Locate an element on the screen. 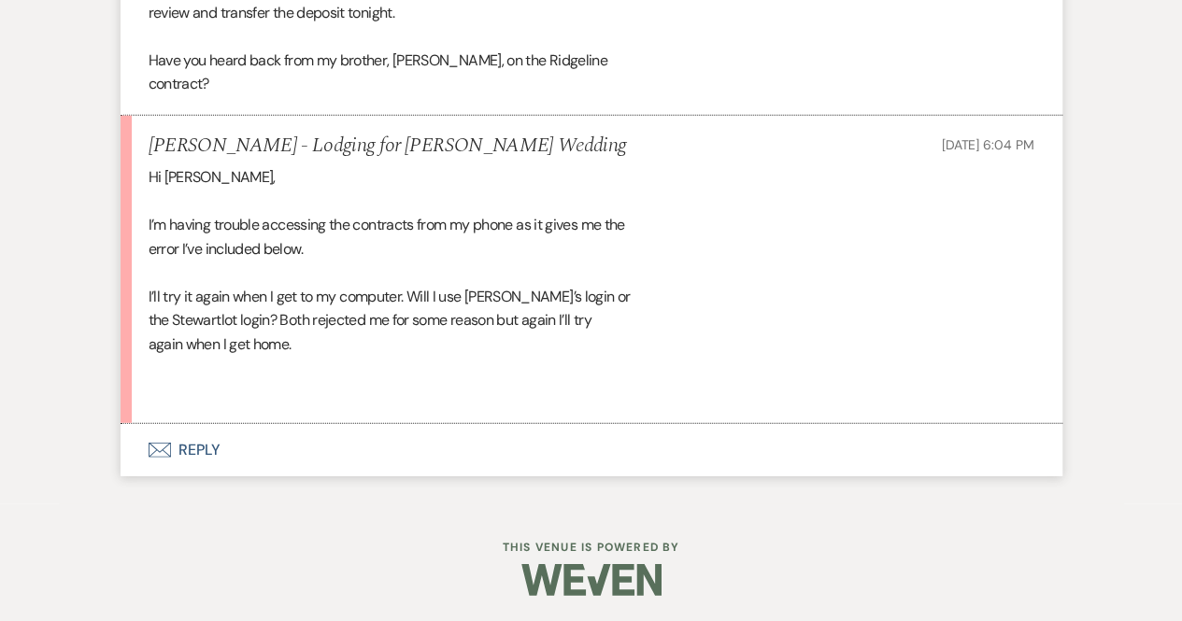 This screenshot has width=1182, height=621. img: Weven Logo is located at coordinates (592, 580).